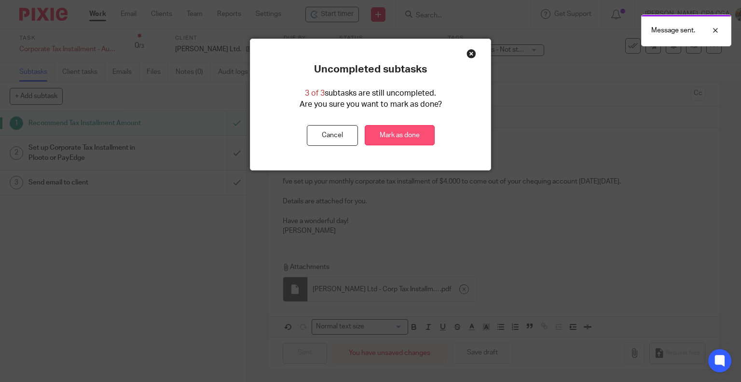  I want to click on p: Uncompleted subtasks, so click(370, 69).